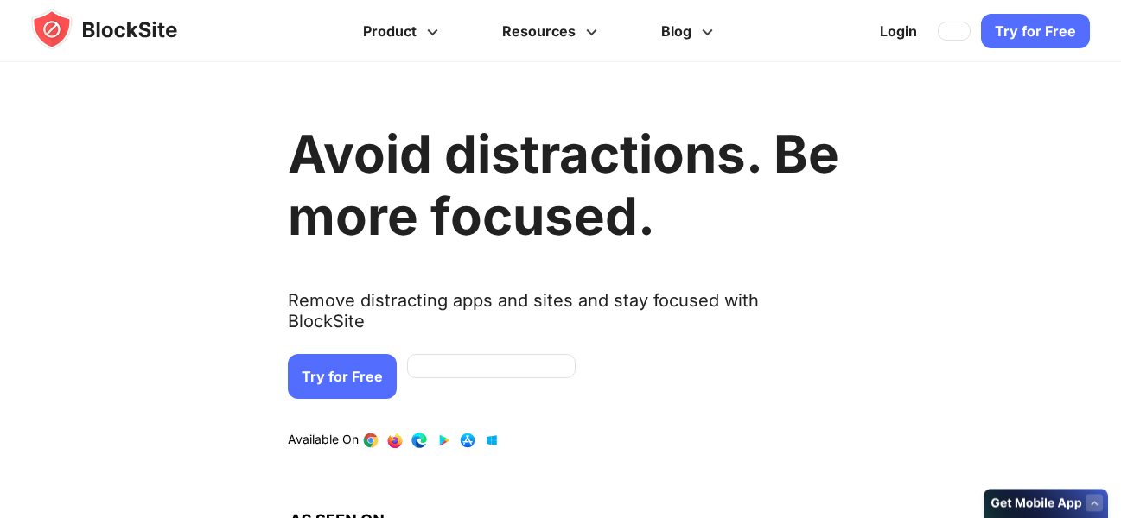  What do you see at coordinates (323, 441) in the screenshot?
I see `text: Available On` at bounding box center [323, 441].